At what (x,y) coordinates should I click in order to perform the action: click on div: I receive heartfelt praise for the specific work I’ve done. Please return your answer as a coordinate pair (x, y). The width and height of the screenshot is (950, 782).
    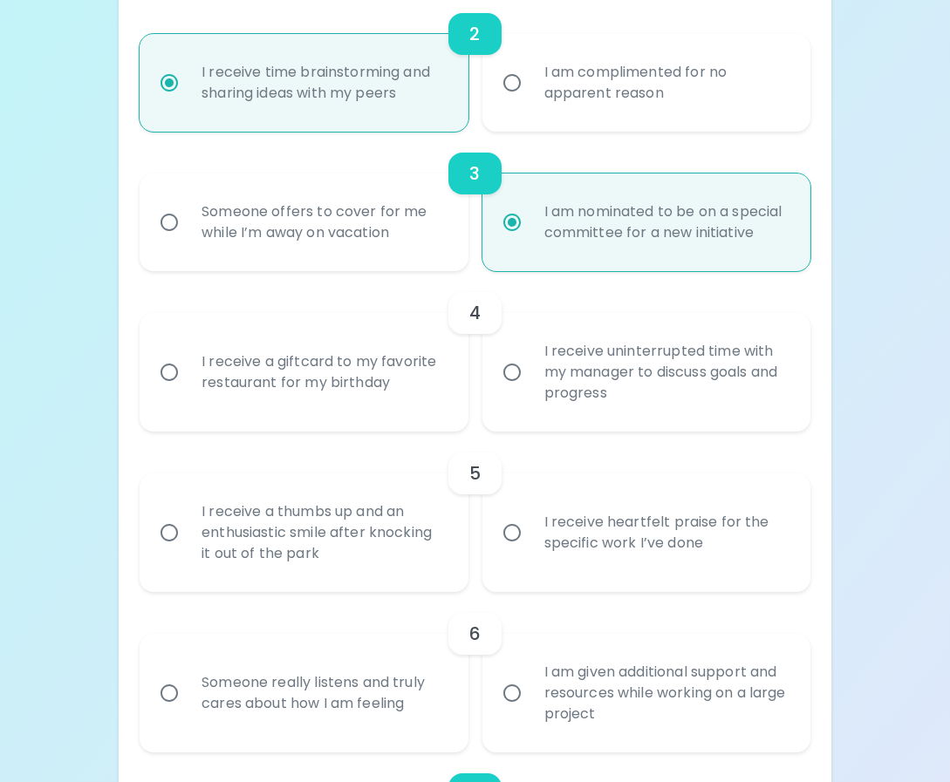
    Looking at the image, I should click on (666, 533).